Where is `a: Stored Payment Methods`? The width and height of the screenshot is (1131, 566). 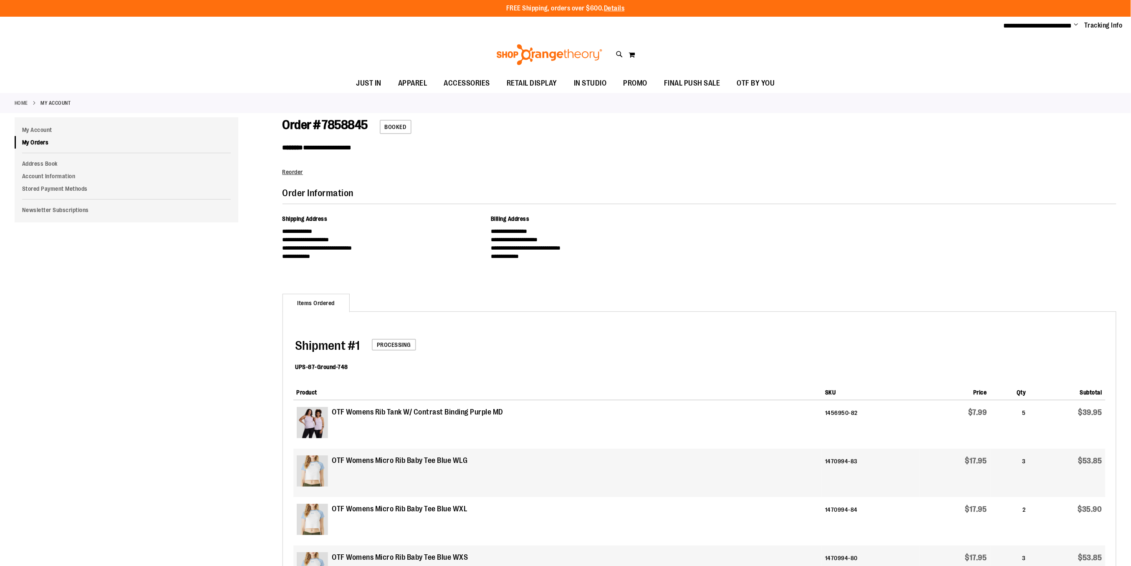
a: Stored Payment Methods is located at coordinates (126, 189).